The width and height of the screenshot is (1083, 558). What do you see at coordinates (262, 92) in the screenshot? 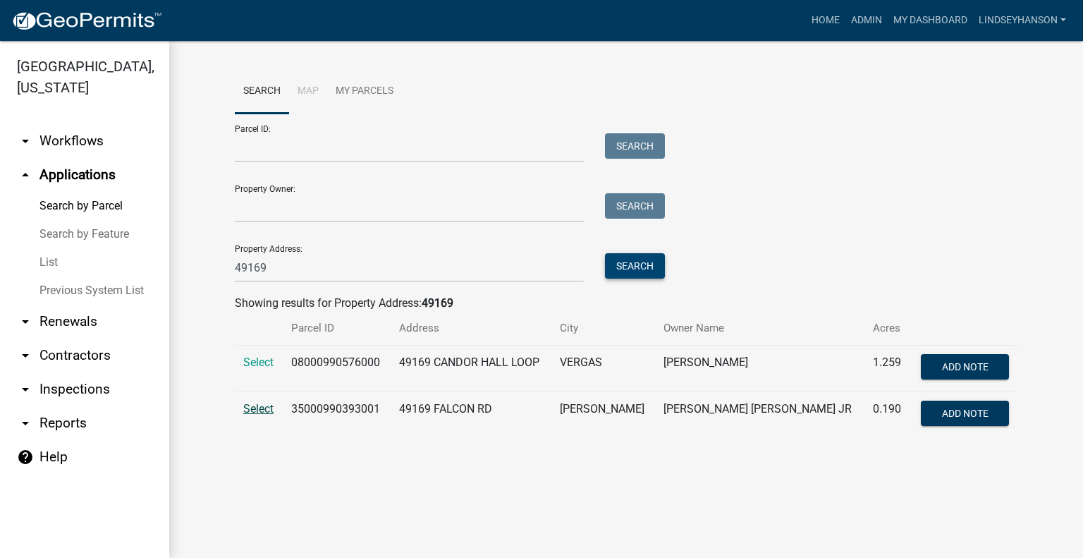
I see `a: Search` at bounding box center [262, 92].